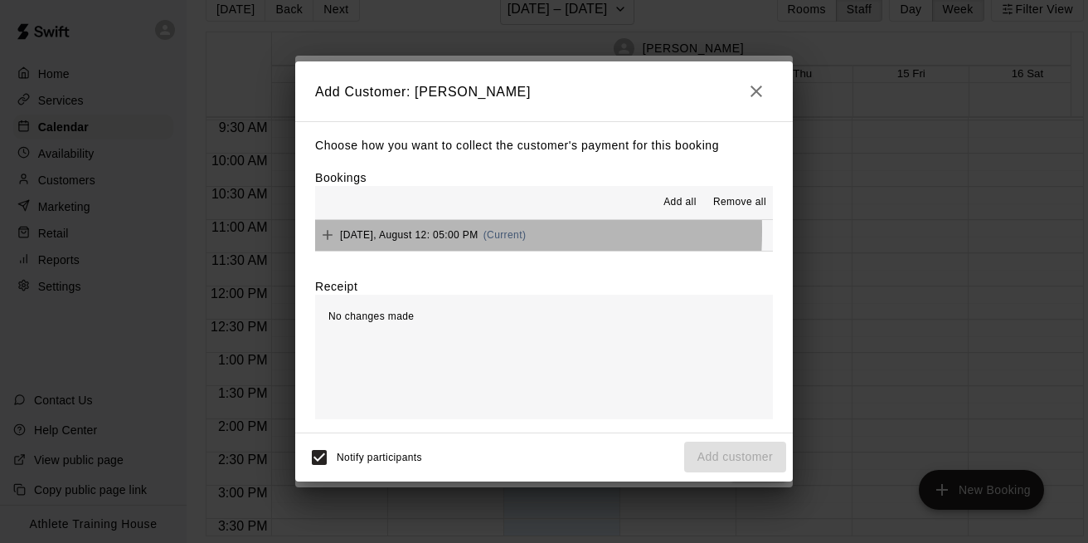 The width and height of the screenshot is (1088, 543). Describe the element at coordinates (328, 234) in the screenshot. I see `span: Add` at that location.